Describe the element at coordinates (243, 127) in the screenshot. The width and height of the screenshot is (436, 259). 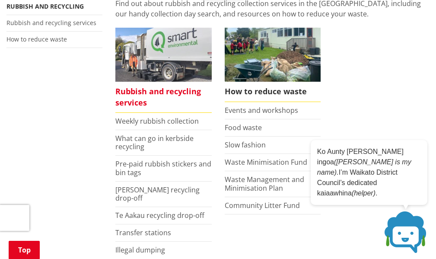
I see `a: Food waste` at that location.